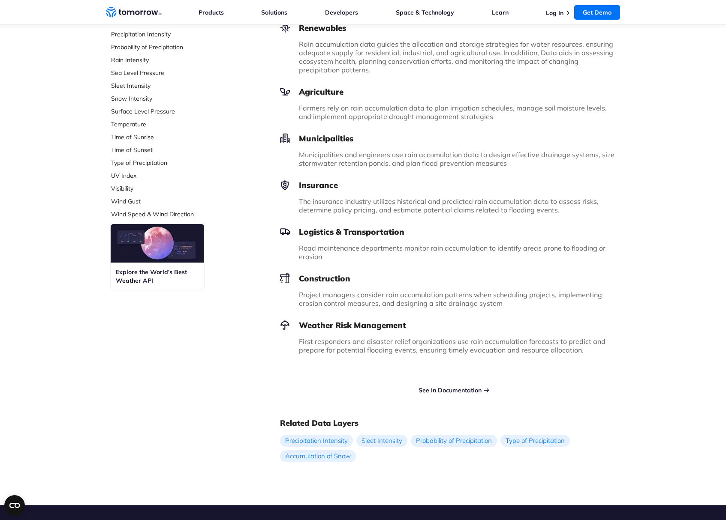 The width and height of the screenshot is (726, 520). I want to click on a: UV Index, so click(168, 176).